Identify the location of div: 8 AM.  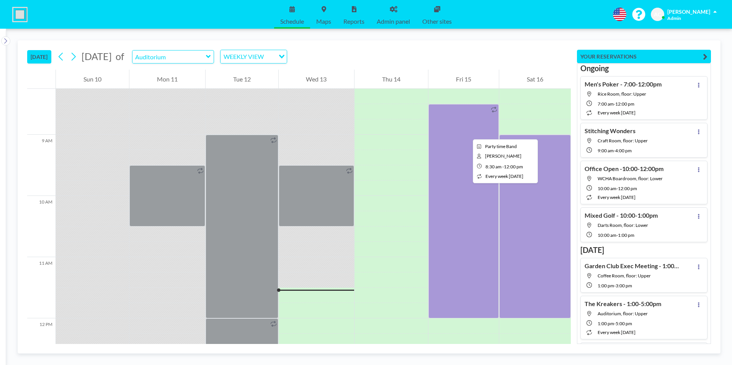
(41, 104).